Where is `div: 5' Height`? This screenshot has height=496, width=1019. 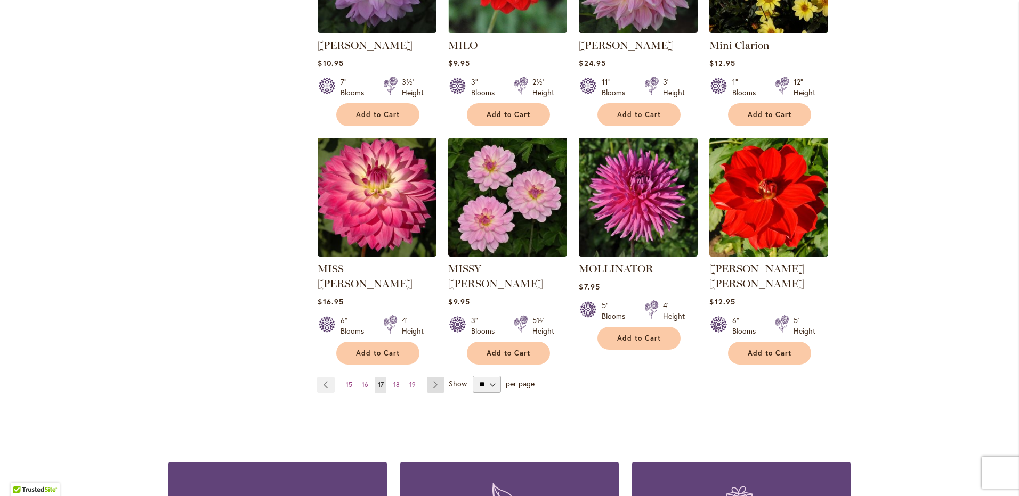
div: 5' Height is located at coordinates (804, 326).